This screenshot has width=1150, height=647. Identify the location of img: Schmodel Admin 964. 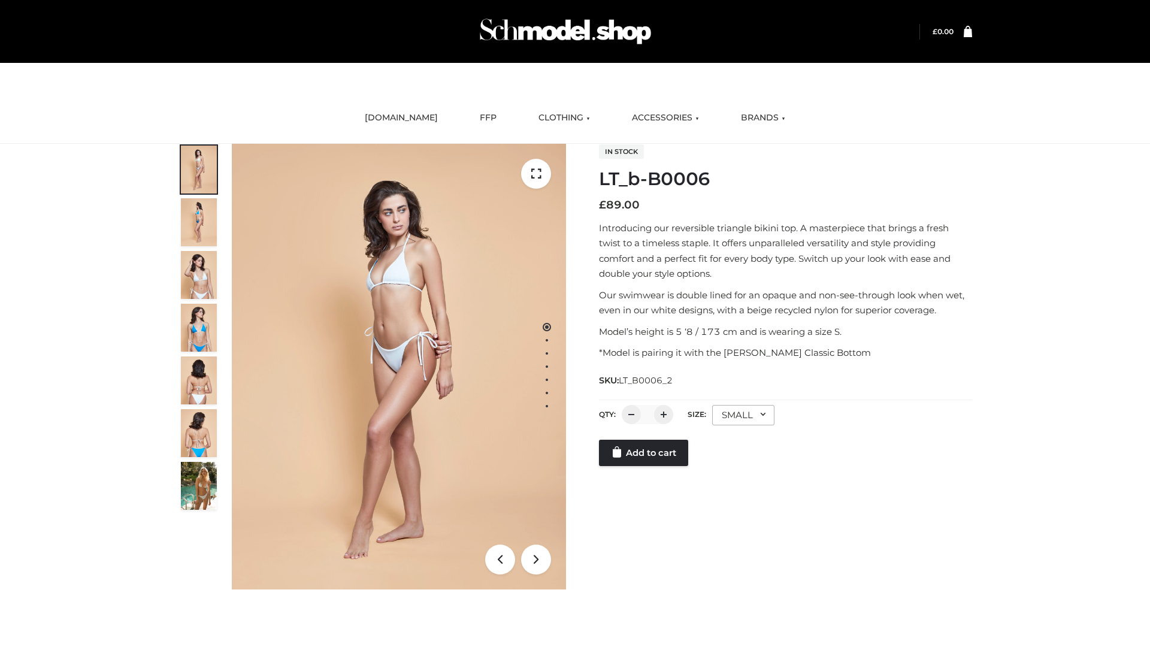
(565, 31).